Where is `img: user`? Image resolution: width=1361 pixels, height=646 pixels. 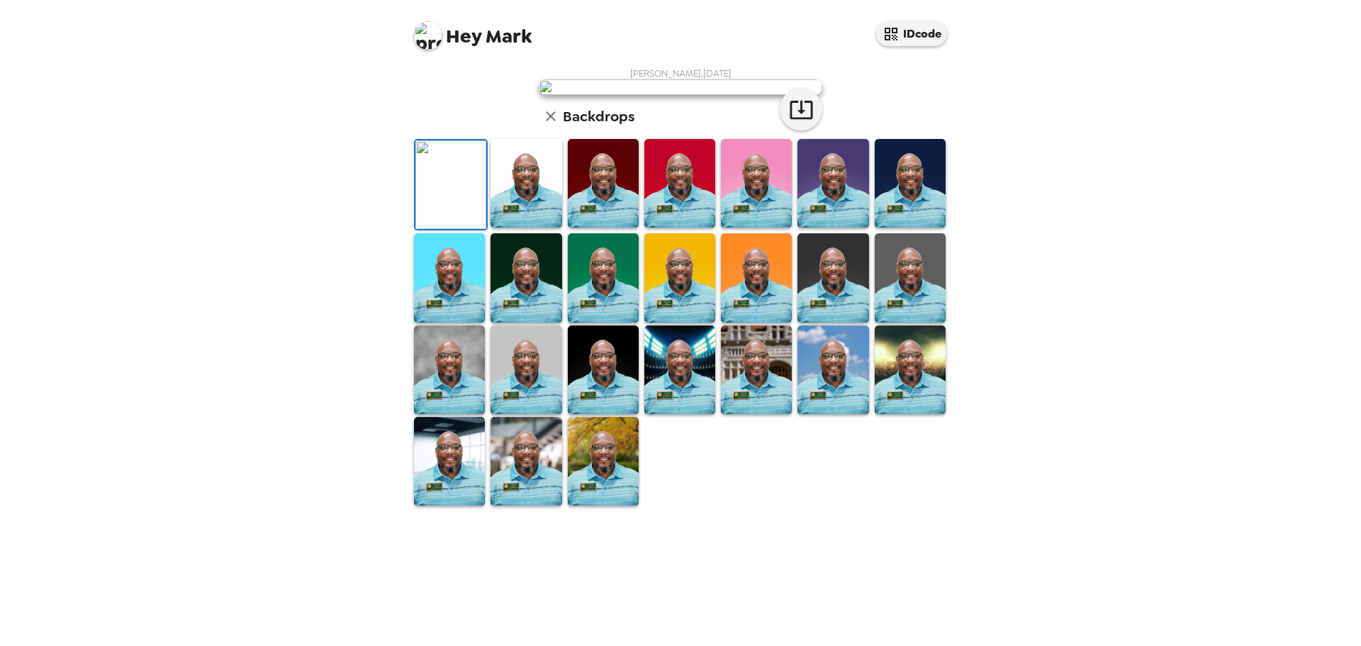 img: user is located at coordinates (681, 87).